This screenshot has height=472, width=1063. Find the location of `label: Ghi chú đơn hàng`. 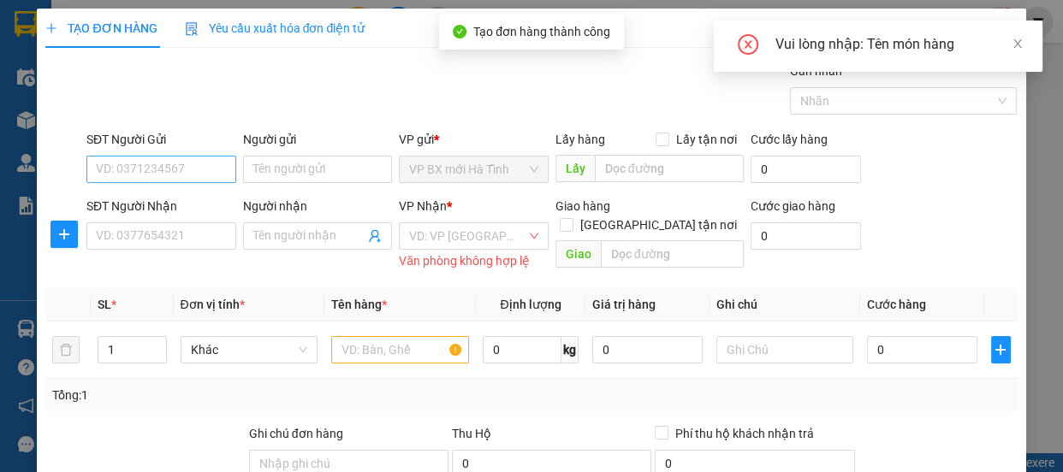

label: Ghi chú đơn hàng is located at coordinates (296, 434).